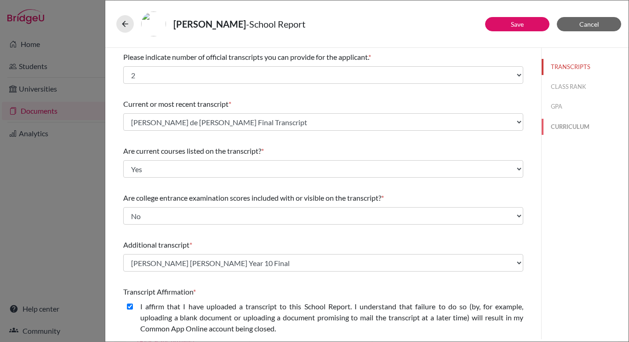 Image resolution: width=629 pixels, height=342 pixels. What do you see at coordinates (275, 24) in the screenshot?
I see `span: - School Report` at bounding box center [275, 24].